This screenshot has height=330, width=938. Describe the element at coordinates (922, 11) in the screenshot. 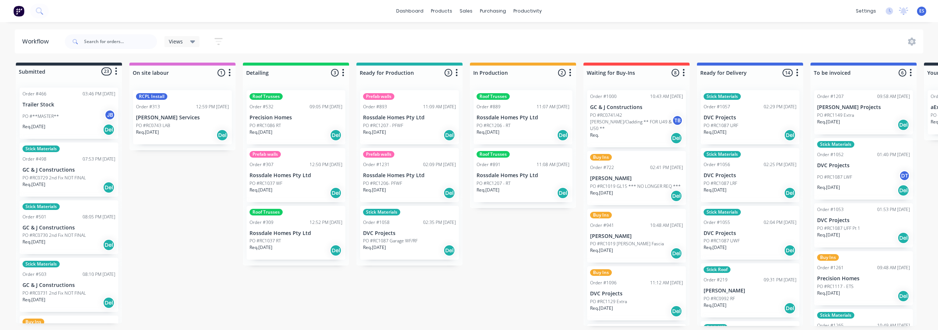

I see `span: ES` at that location.